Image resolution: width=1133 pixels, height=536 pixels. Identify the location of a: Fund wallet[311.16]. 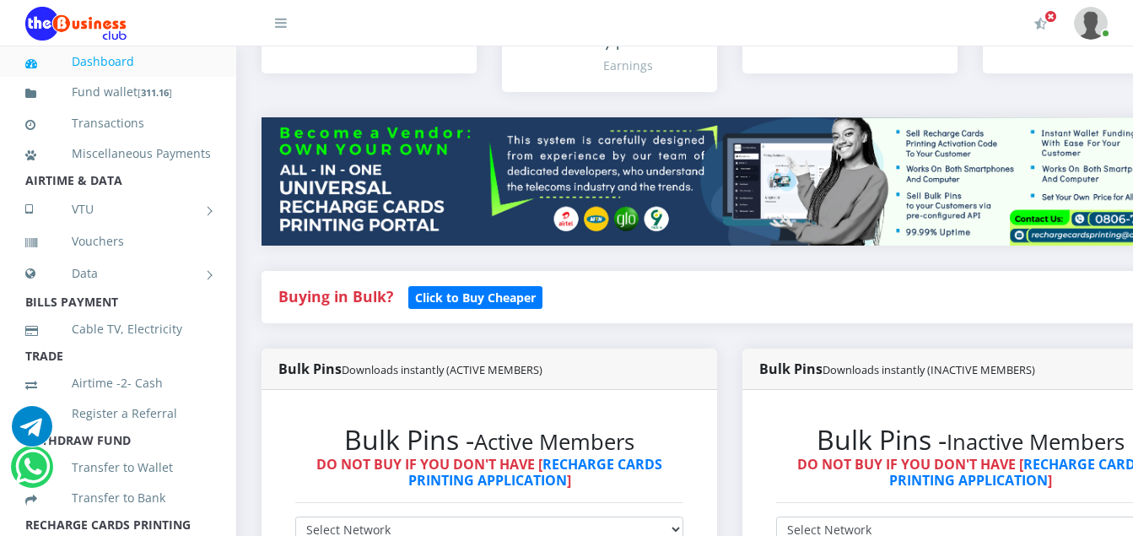
(118, 92).